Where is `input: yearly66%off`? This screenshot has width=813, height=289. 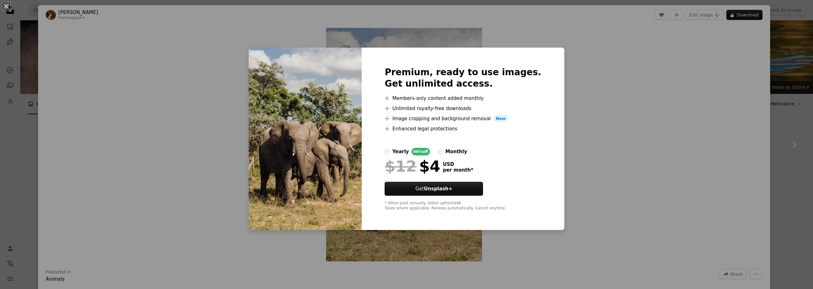
input: yearly66%off is located at coordinates (387, 152).